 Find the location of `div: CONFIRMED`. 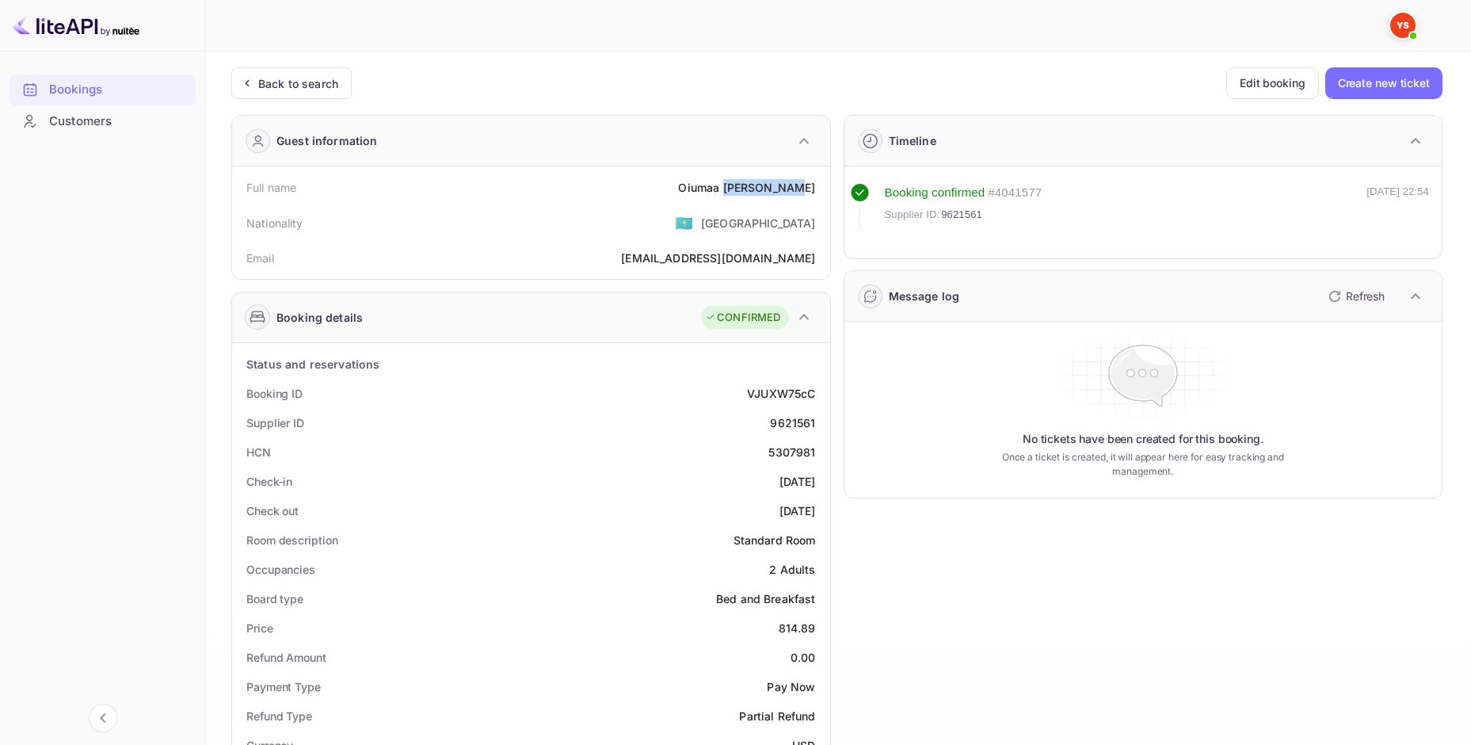

div: CONFIRMED is located at coordinates (742, 318).